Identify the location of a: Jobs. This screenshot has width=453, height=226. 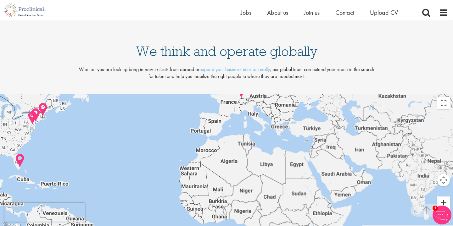
(246, 13).